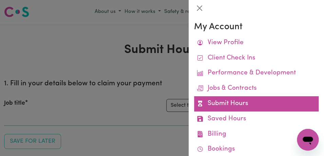 This screenshot has height=156, width=324. Describe the element at coordinates (256, 43) in the screenshot. I see `a: View Profile` at that location.